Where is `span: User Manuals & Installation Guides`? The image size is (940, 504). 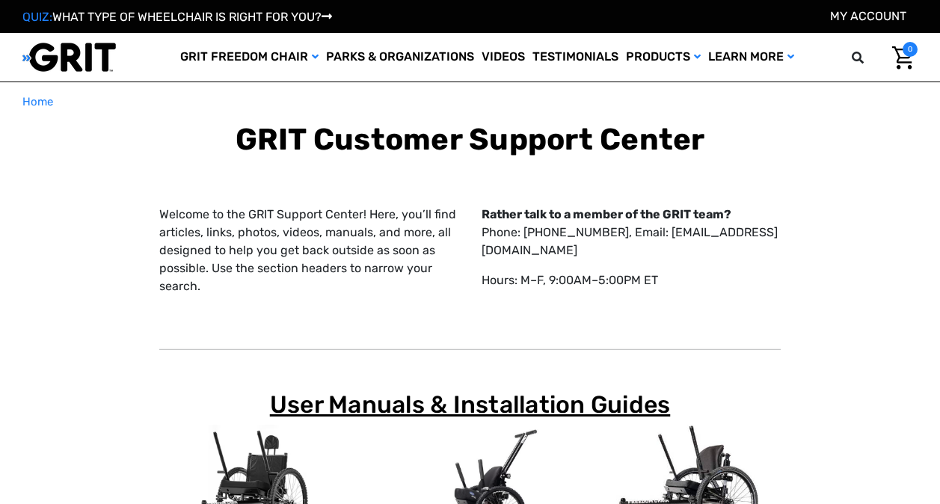
span: User Manuals & Installation Guides is located at coordinates (470, 405).